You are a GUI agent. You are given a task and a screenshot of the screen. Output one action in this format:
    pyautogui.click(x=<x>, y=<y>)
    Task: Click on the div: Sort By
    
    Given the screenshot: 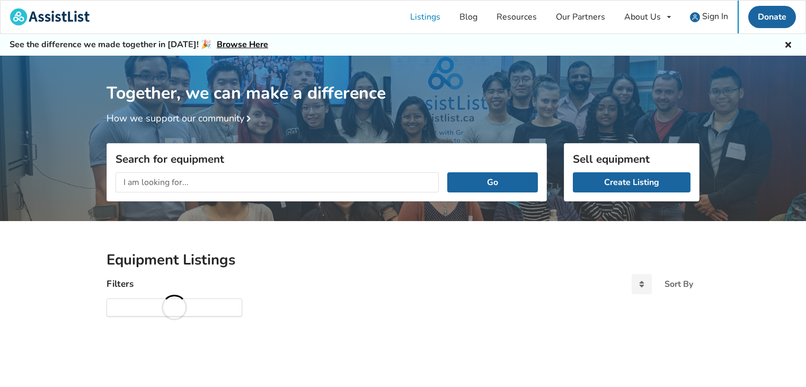 What is the action you would take?
    pyautogui.click(x=679, y=284)
    